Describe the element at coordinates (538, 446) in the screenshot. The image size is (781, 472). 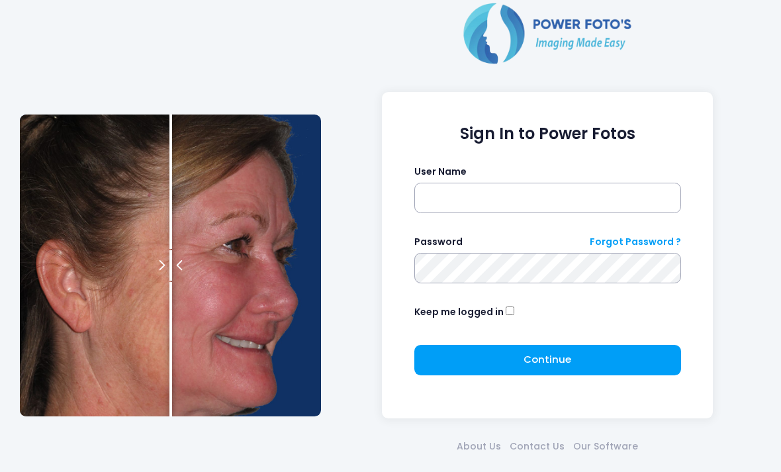
I see `a: Contact Us` at that location.